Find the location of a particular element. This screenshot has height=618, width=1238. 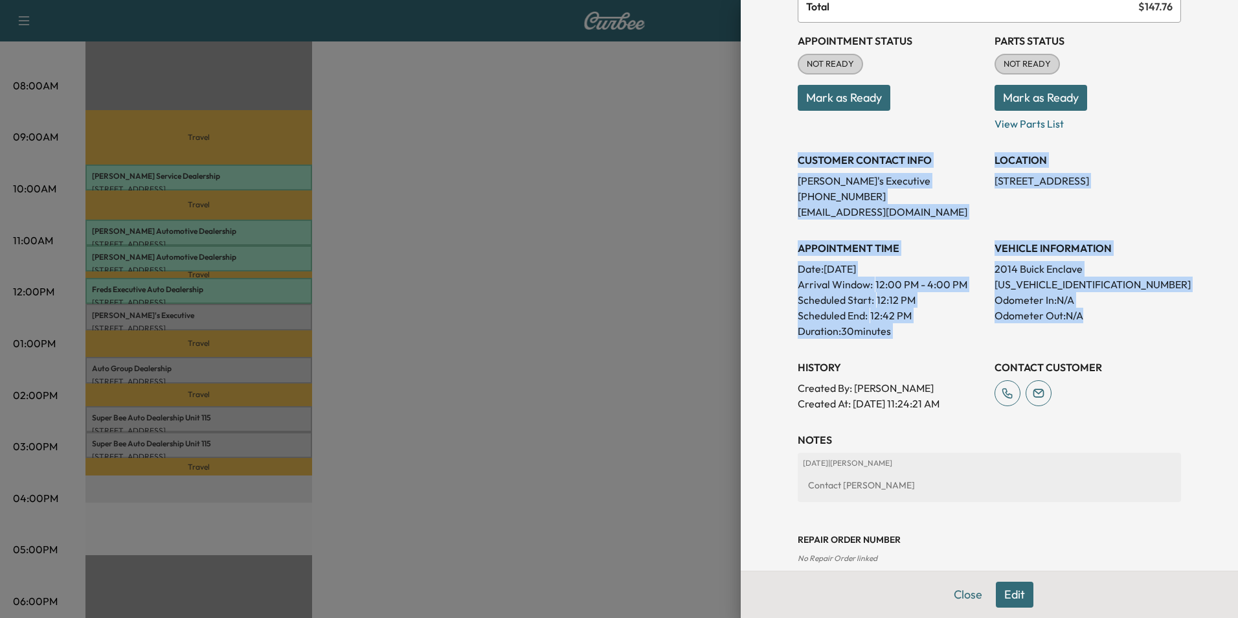

h3: LOCATION is located at coordinates (1088, 160).